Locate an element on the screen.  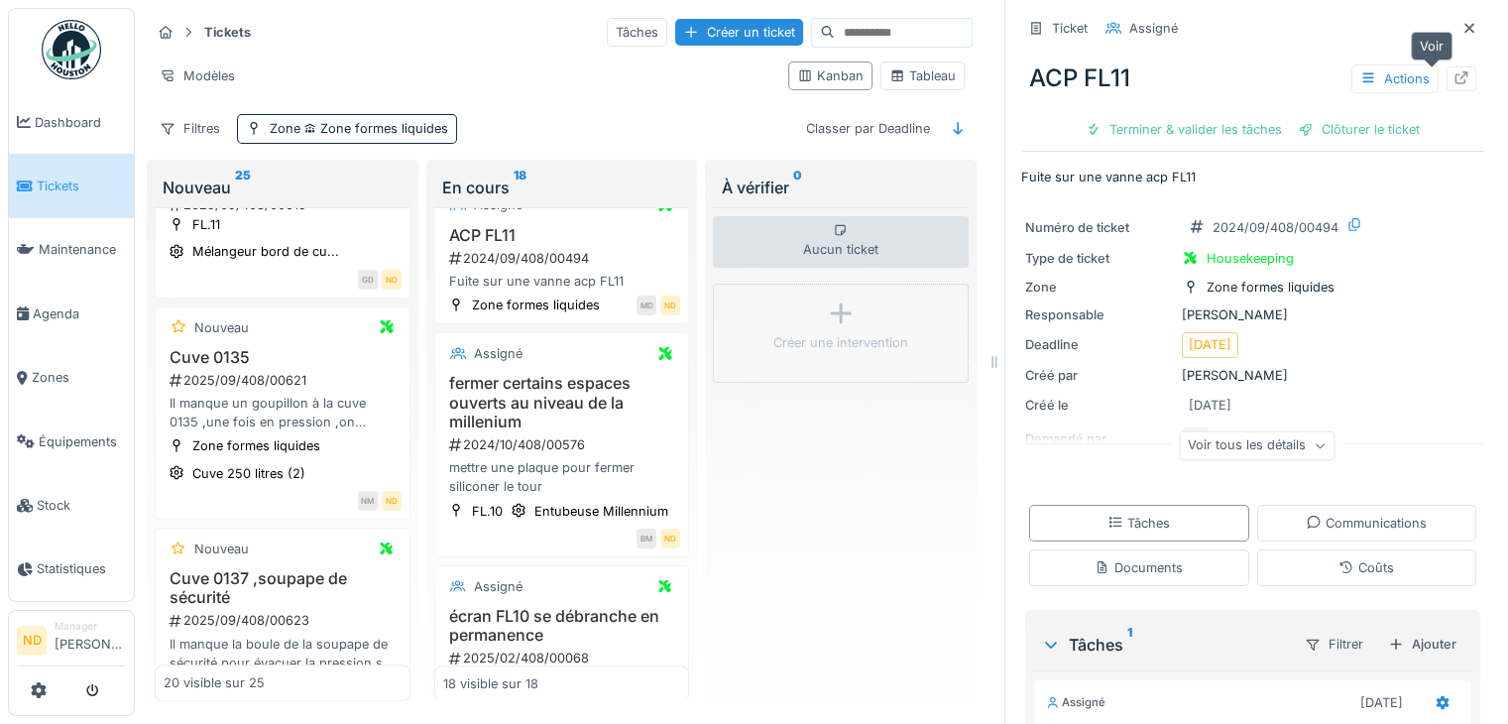
span: Dashboard is located at coordinates (80, 122).